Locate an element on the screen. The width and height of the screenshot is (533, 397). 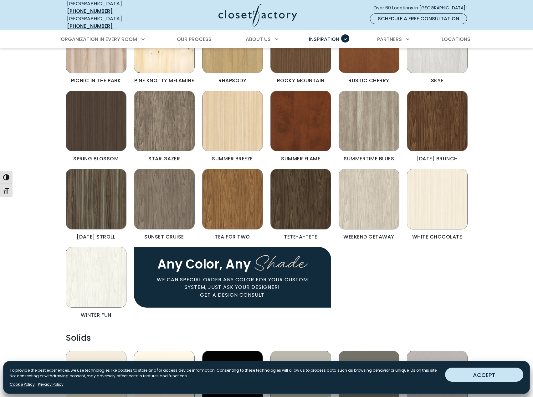
img: Summer Flame melamine is located at coordinates (301, 121).